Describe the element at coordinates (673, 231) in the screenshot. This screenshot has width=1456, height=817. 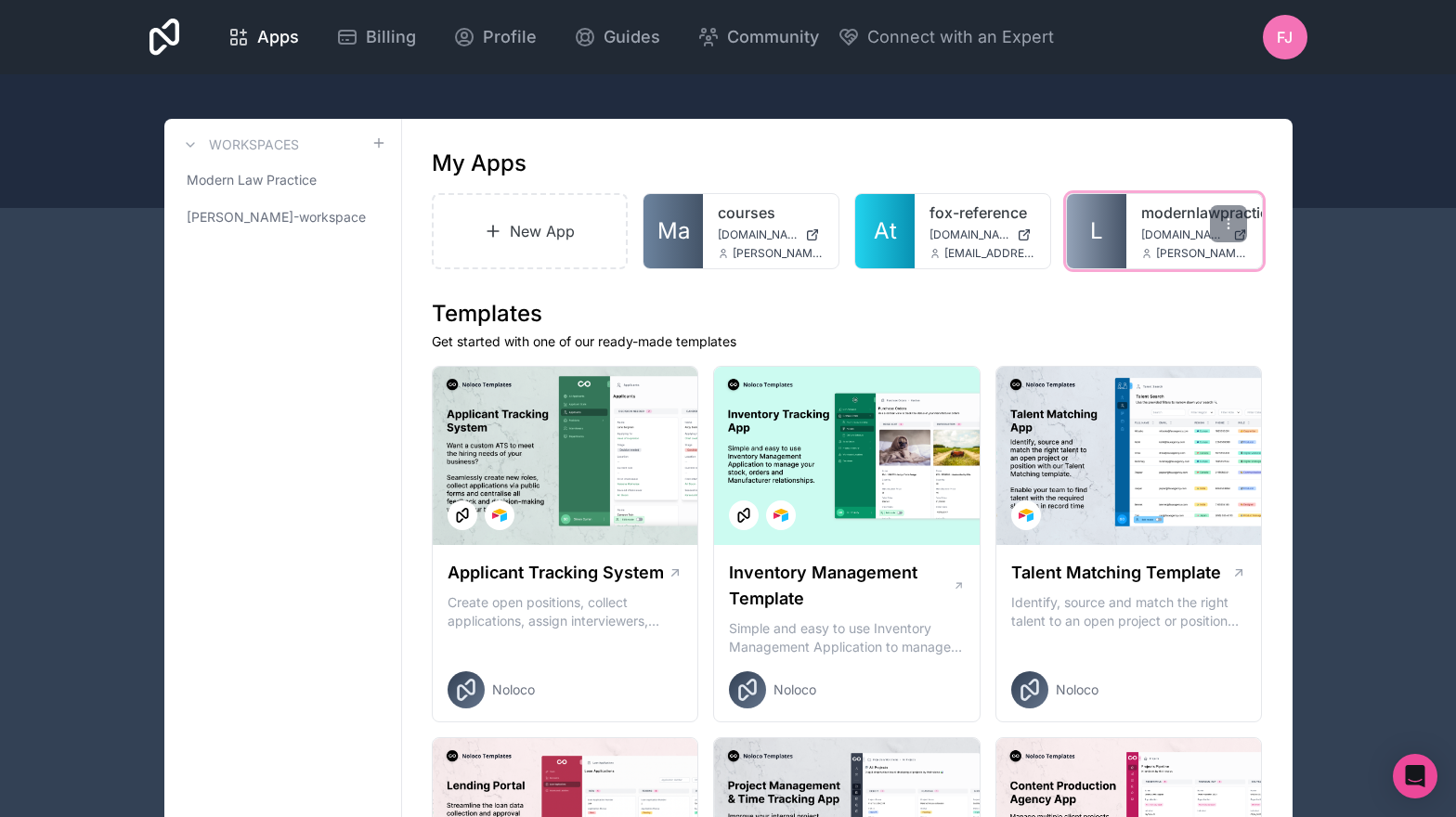
I see `span: Ma` at that location.